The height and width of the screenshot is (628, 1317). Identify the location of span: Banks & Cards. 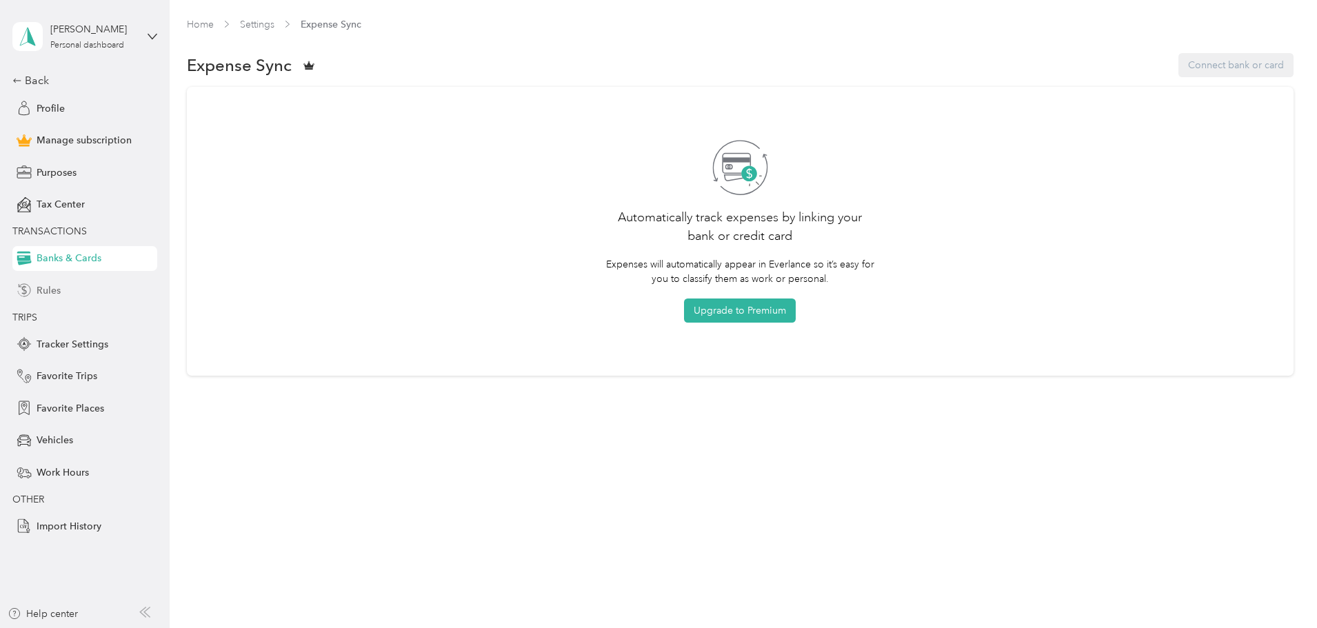
(69, 258).